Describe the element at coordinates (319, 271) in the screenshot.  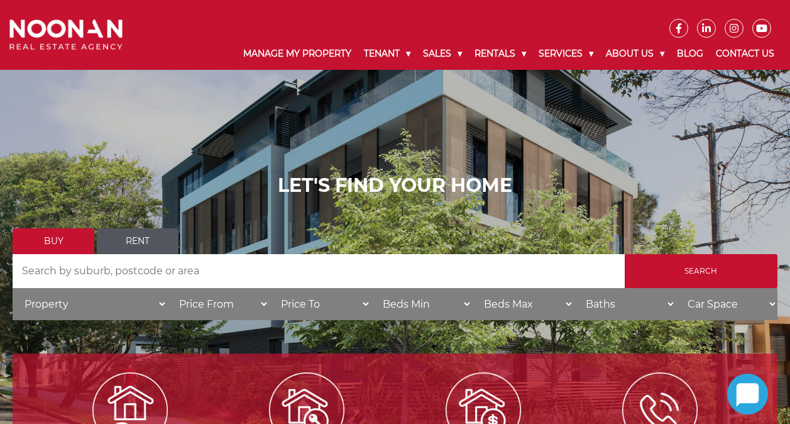
I see `input: Search by suburb, postcode or area` at that location.